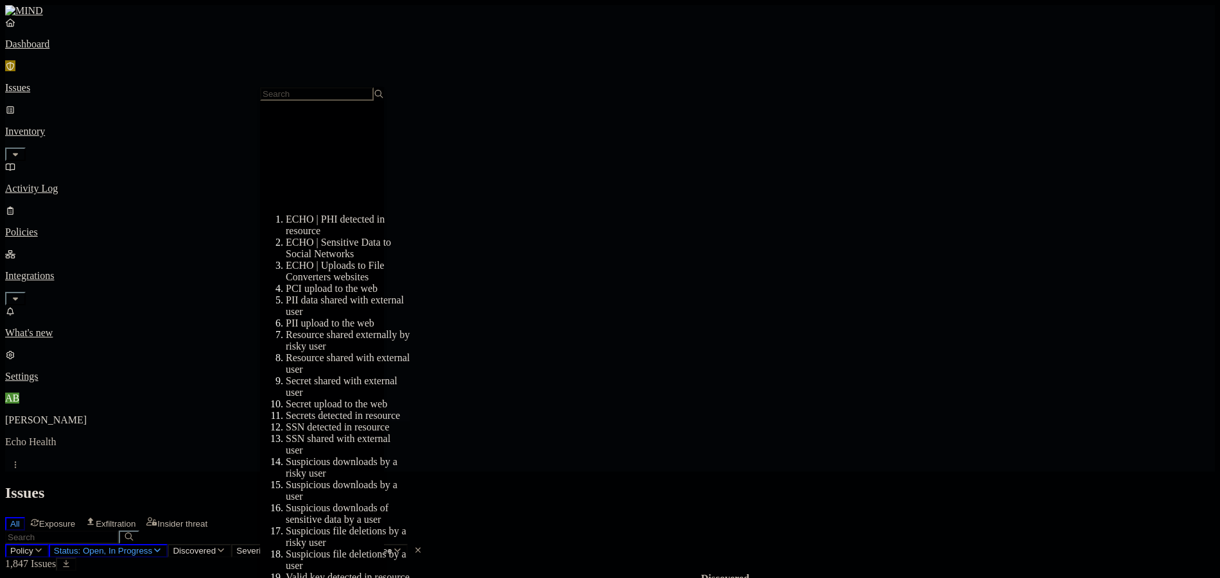 This screenshot has width=1220, height=578. Describe the element at coordinates (347, 428) in the screenshot. I see `div: SSN detected in resource` at that location.